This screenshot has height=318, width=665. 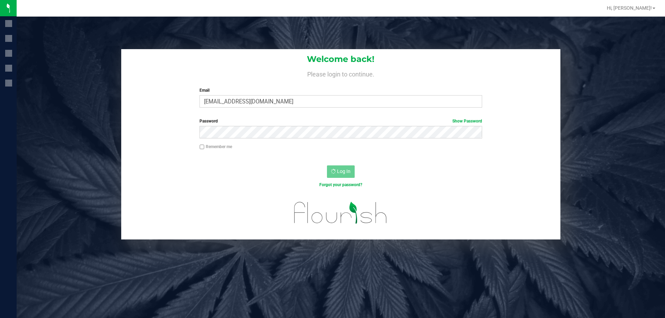 I want to click on img: flourish_logo.svg, so click(x=340, y=213).